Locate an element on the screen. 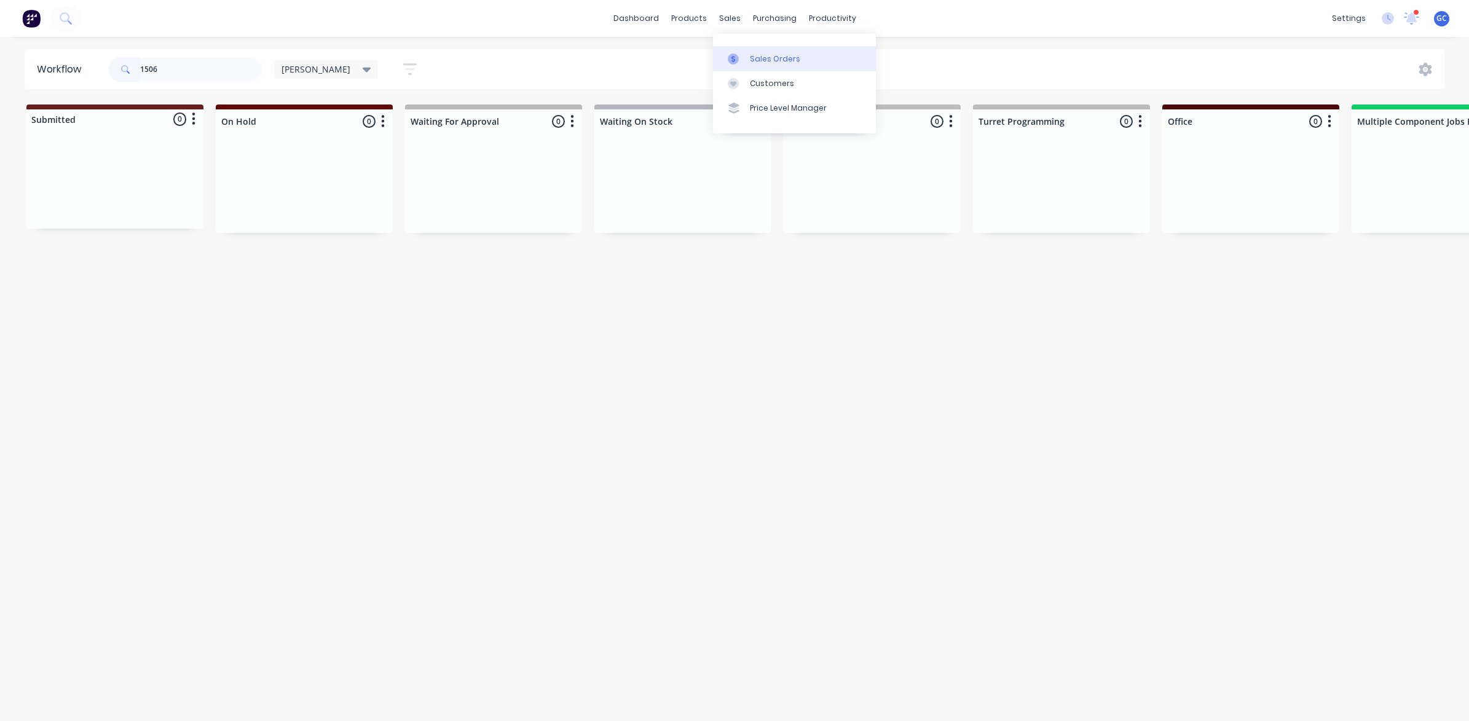  div: settings is located at coordinates (1349, 18).